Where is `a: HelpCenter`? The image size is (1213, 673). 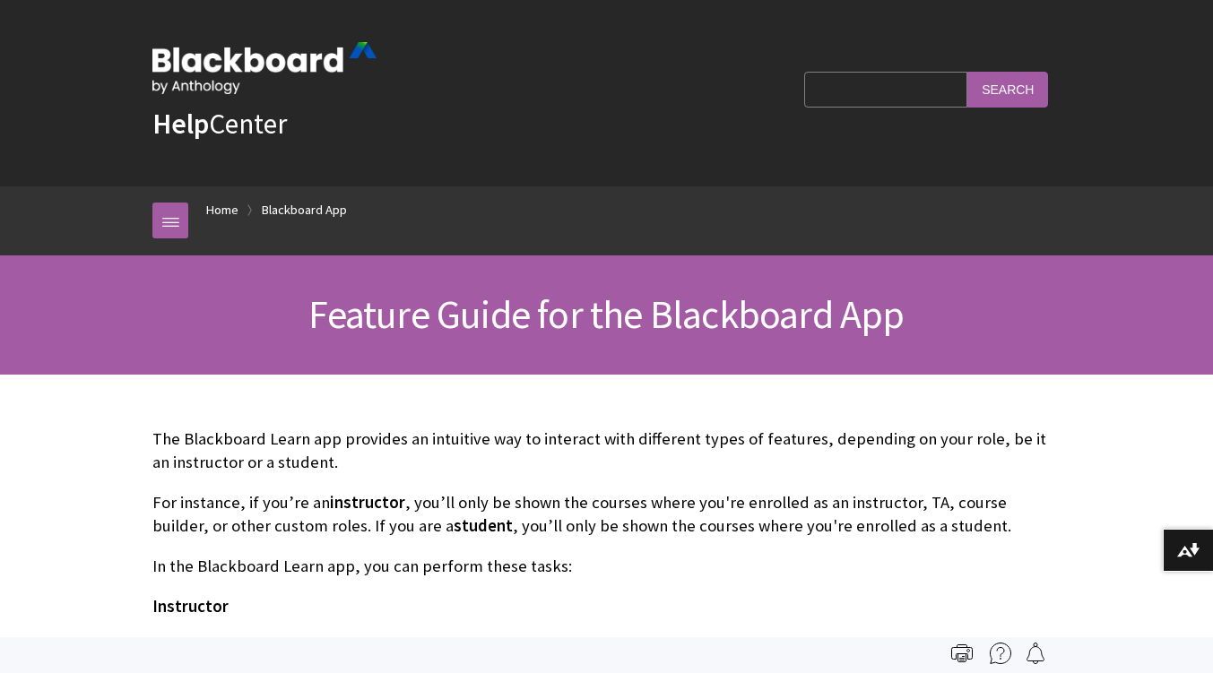 a: HelpCenter is located at coordinates (220, 124).